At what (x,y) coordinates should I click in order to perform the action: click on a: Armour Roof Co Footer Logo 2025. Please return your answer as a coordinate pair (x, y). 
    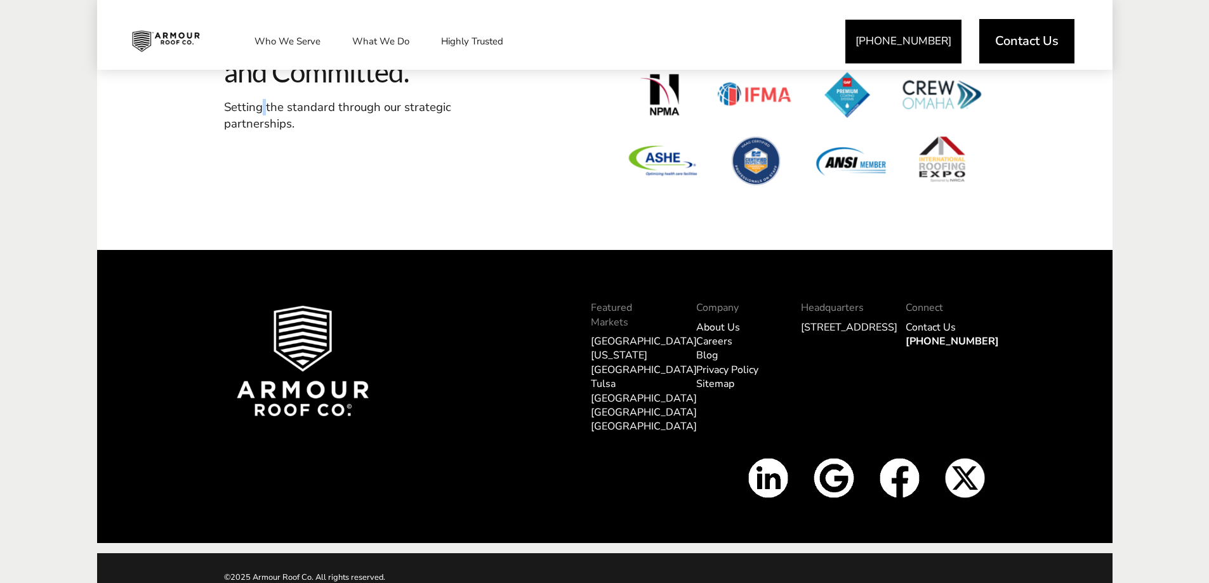
    Looking at the image, I should click on (303, 361).